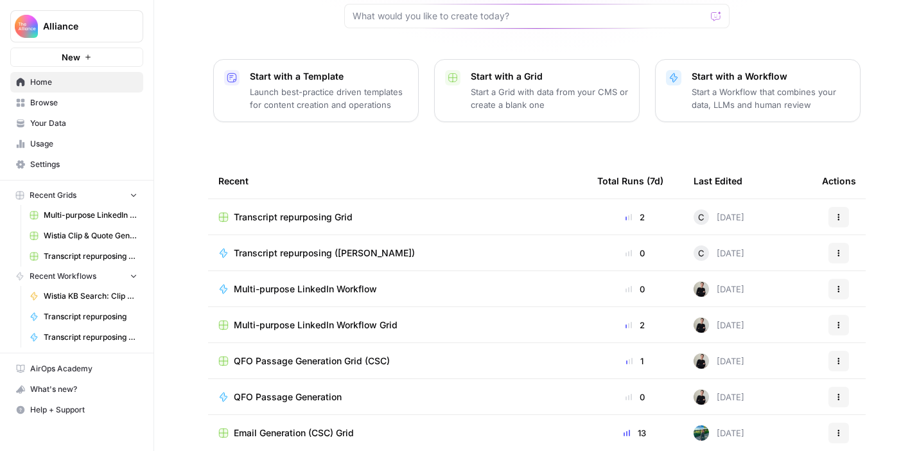 This screenshot has width=919, height=451. What do you see at coordinates (76, 195) in the screenshot?
I see `button: Recent Grids` at bounding box center [76, 195].